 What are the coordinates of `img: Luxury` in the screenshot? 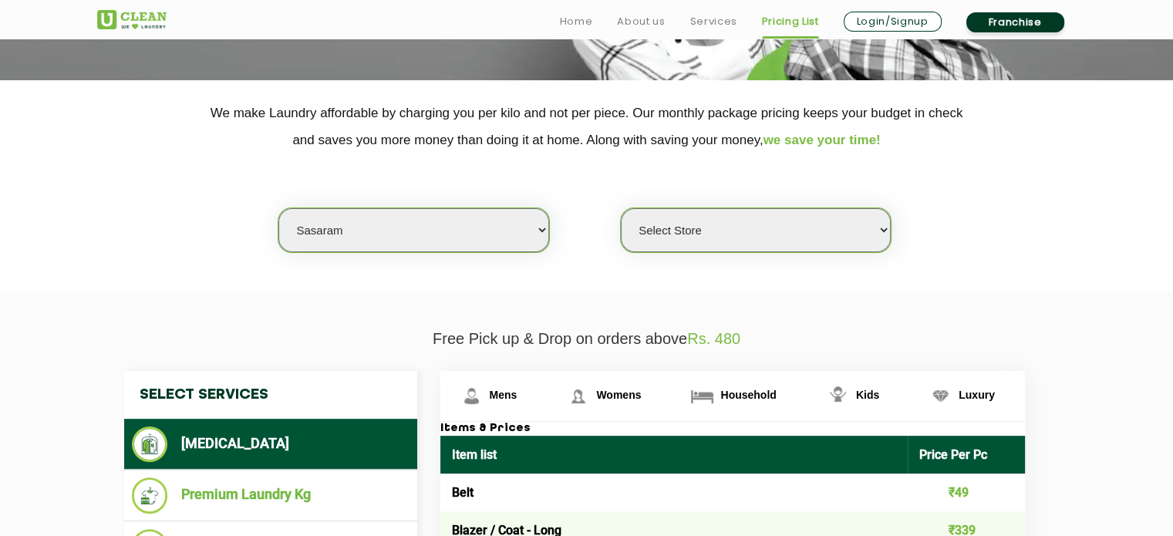 It's located at (940, 396).